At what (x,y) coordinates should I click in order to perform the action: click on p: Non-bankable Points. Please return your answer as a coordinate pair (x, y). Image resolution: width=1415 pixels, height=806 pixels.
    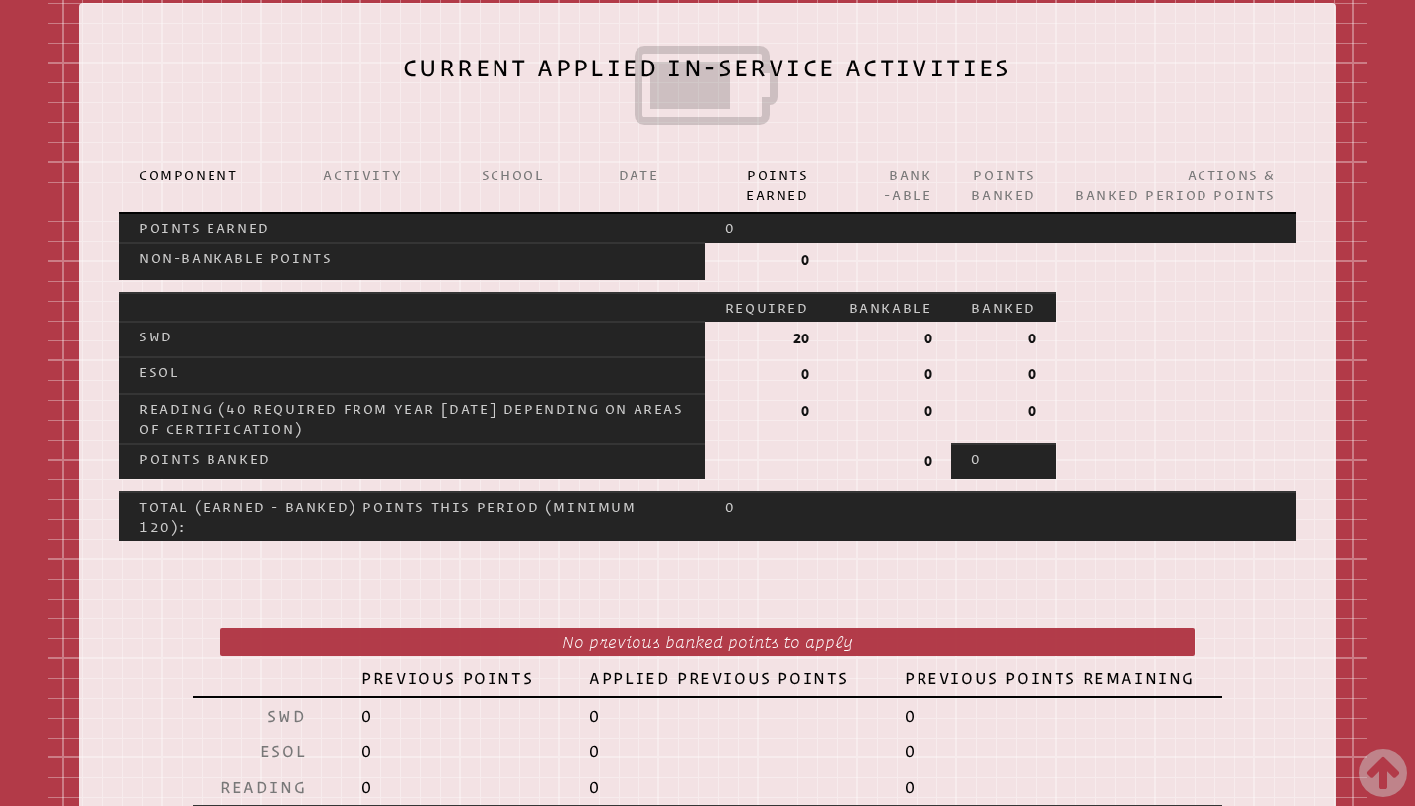
    Looking at the image, I should click on (412, 258).